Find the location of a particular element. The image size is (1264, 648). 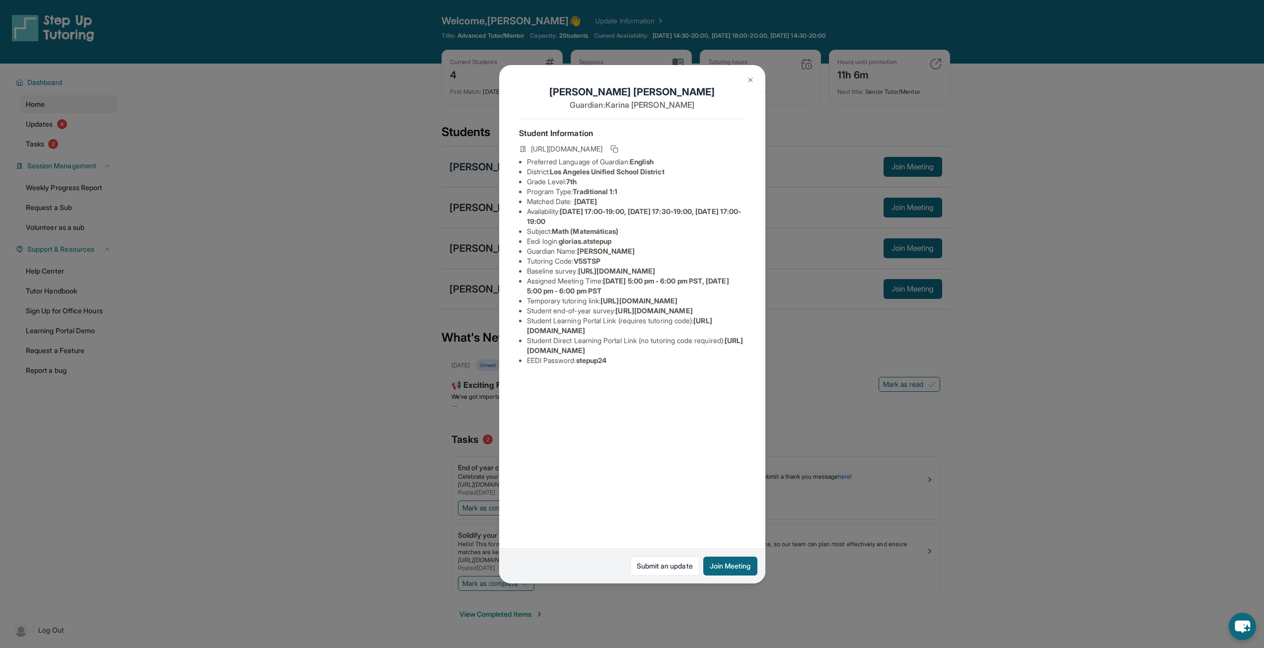

li: Subject : is located at coordinates (636, 231).